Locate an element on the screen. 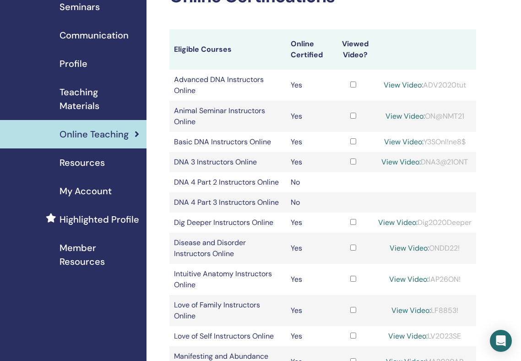  td: Animal Seminar Instructors Online is located at coordinates (228, 116).